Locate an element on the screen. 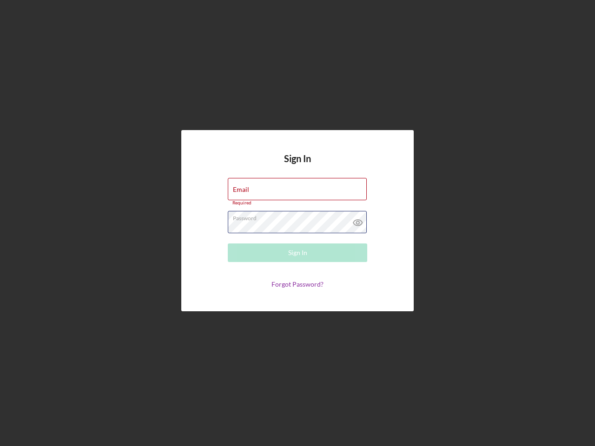  label: Email is located at coordinates (241, 190).